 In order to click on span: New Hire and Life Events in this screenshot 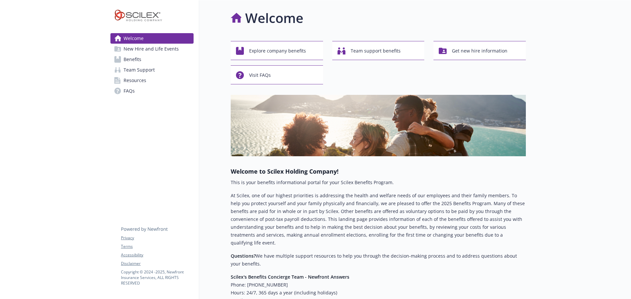, I will do `click(151, 49)`.